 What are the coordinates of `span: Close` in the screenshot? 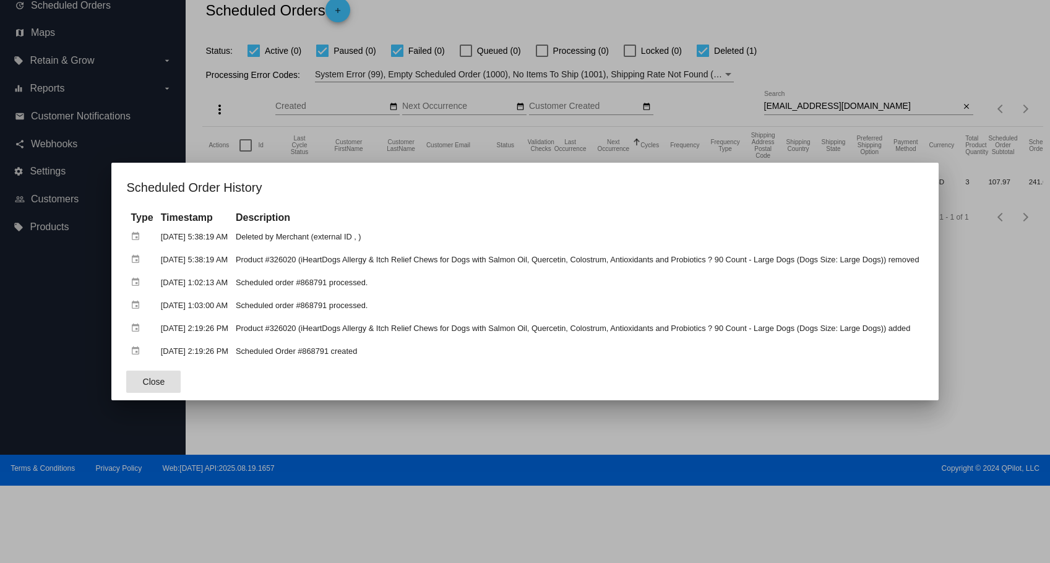 It's located at (154, 382).